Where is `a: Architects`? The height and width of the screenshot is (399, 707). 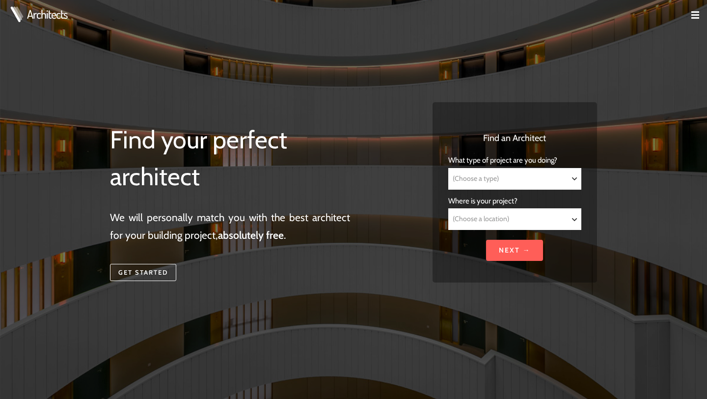 a: Architects is located at coordinates (47, 14).